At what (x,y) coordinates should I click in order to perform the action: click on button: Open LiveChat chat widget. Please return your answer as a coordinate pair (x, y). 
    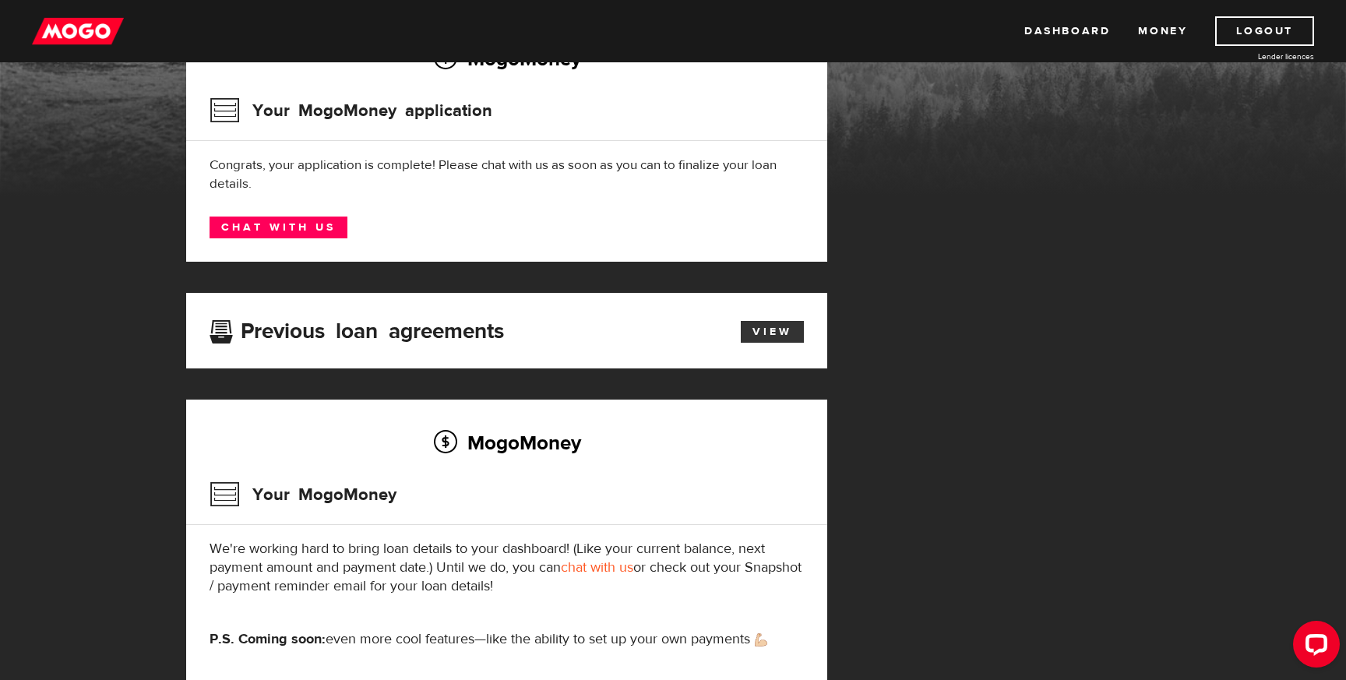
    Looking at the image, I should click on (36, 30).